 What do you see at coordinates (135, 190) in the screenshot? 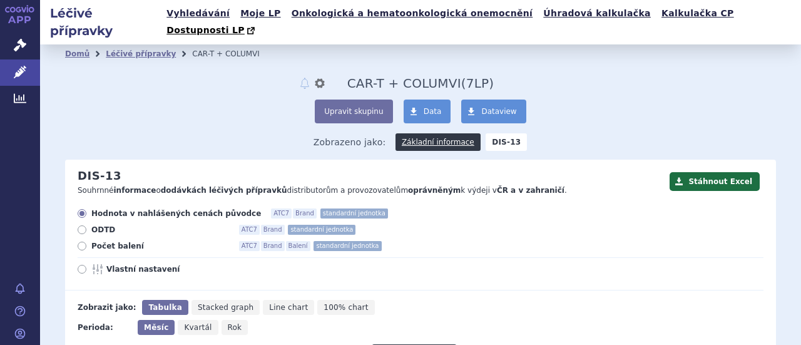
I see `strong: informace` at bounding box center [135, 190].